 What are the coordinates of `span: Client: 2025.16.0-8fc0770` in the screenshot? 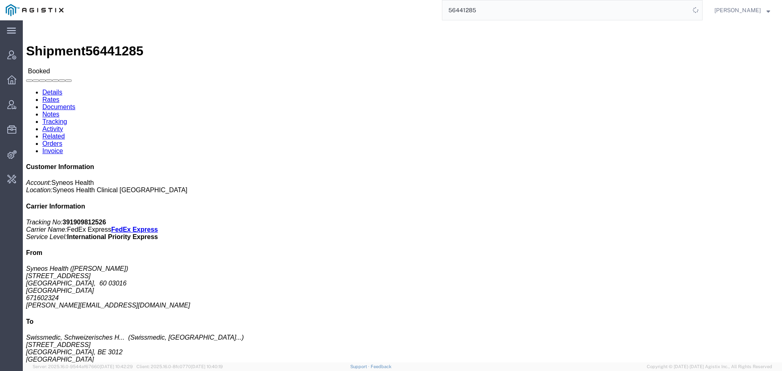 It's located at (180, 367).